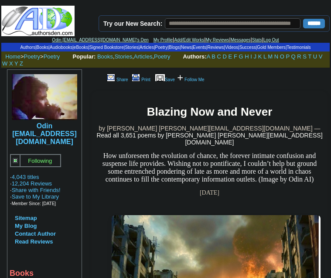  I want to click on a: Follow Me, so click(195, 79).